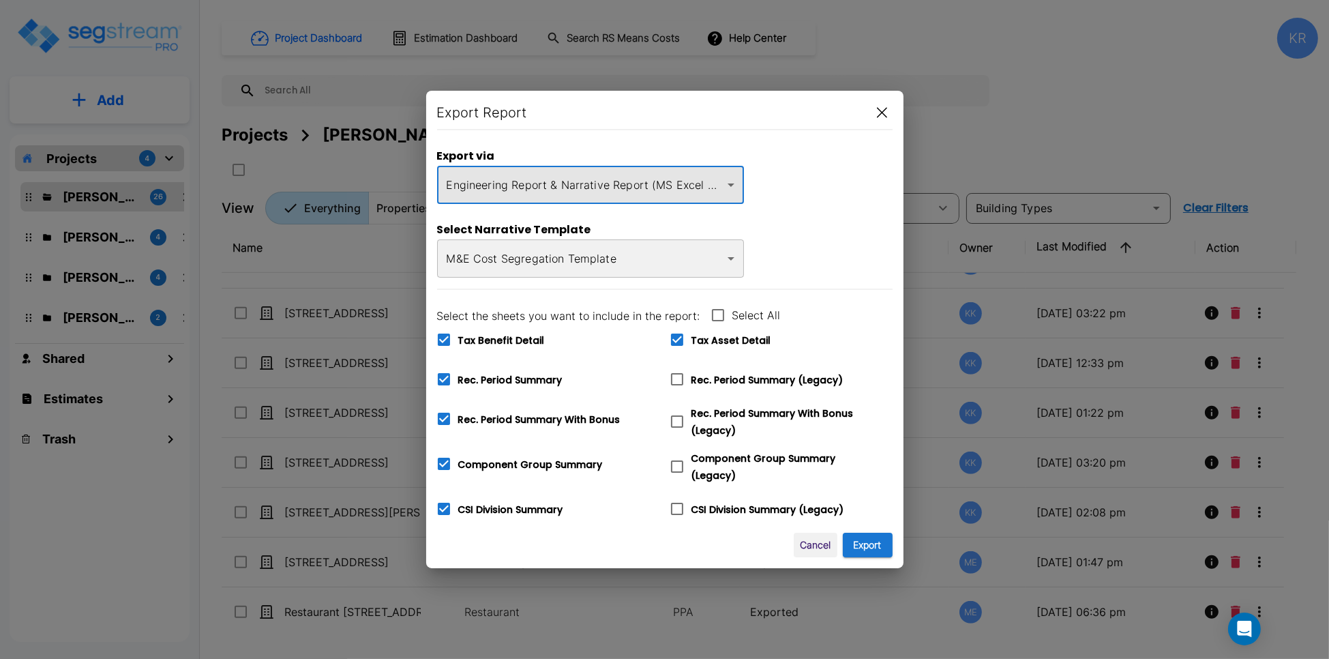 This screenshot has height=659, width=1329. I want to click on h6: Select Narrative Template, so click(590, 230).